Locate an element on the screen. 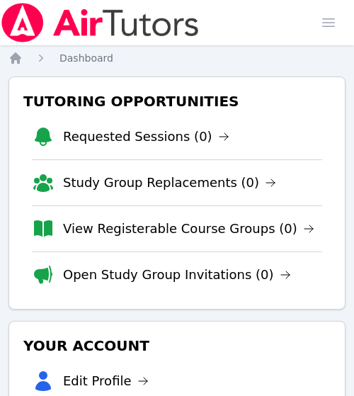 The height and width of the screenshot is (396, 354). span: Dashboard is located at coordinates (86, 58).